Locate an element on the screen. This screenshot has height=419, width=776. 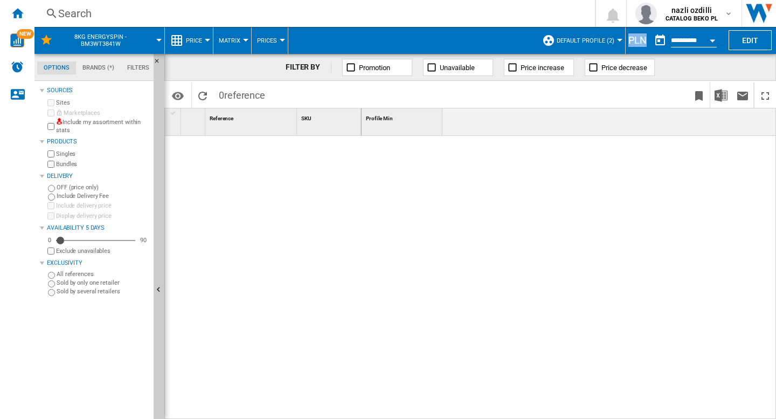
label: Sold by several retailers is located at coordinates (103, 291).